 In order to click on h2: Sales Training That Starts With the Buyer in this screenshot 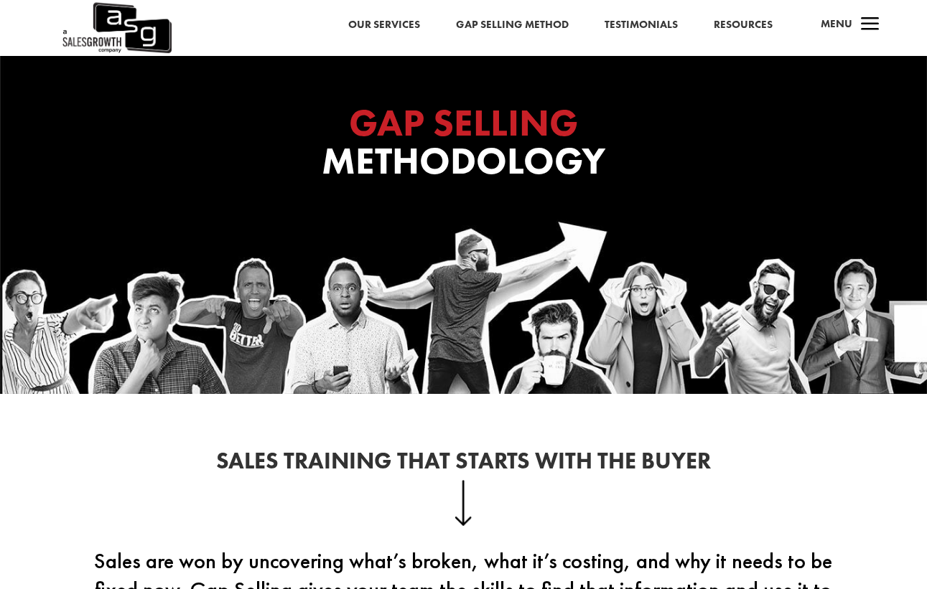, I will do `click(463, 465)`.